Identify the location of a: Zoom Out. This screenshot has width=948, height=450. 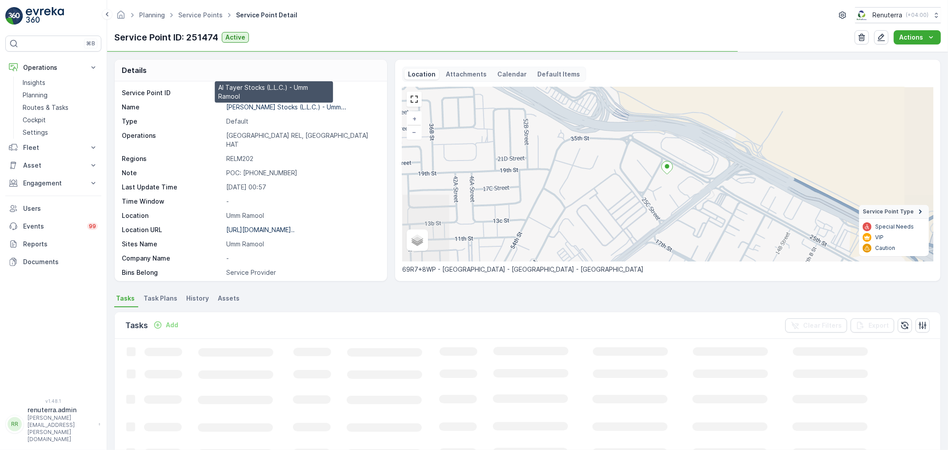
(414, 132).